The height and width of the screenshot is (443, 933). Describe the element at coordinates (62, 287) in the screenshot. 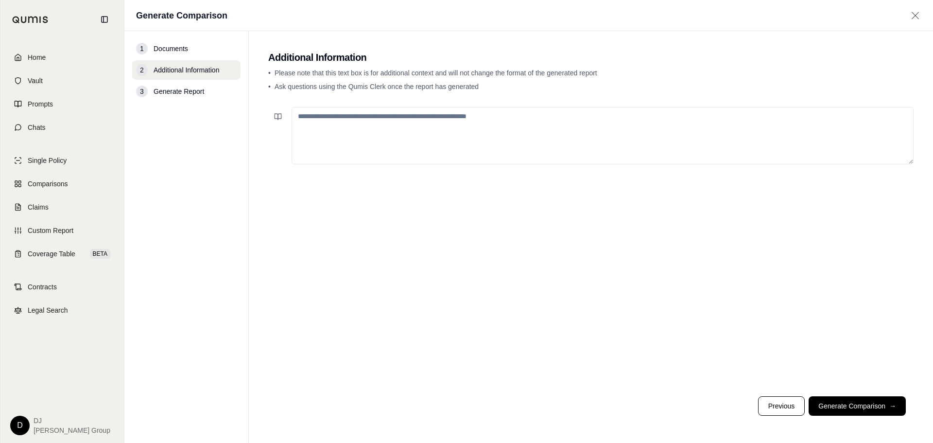

I see `a: Contracts` at that location.